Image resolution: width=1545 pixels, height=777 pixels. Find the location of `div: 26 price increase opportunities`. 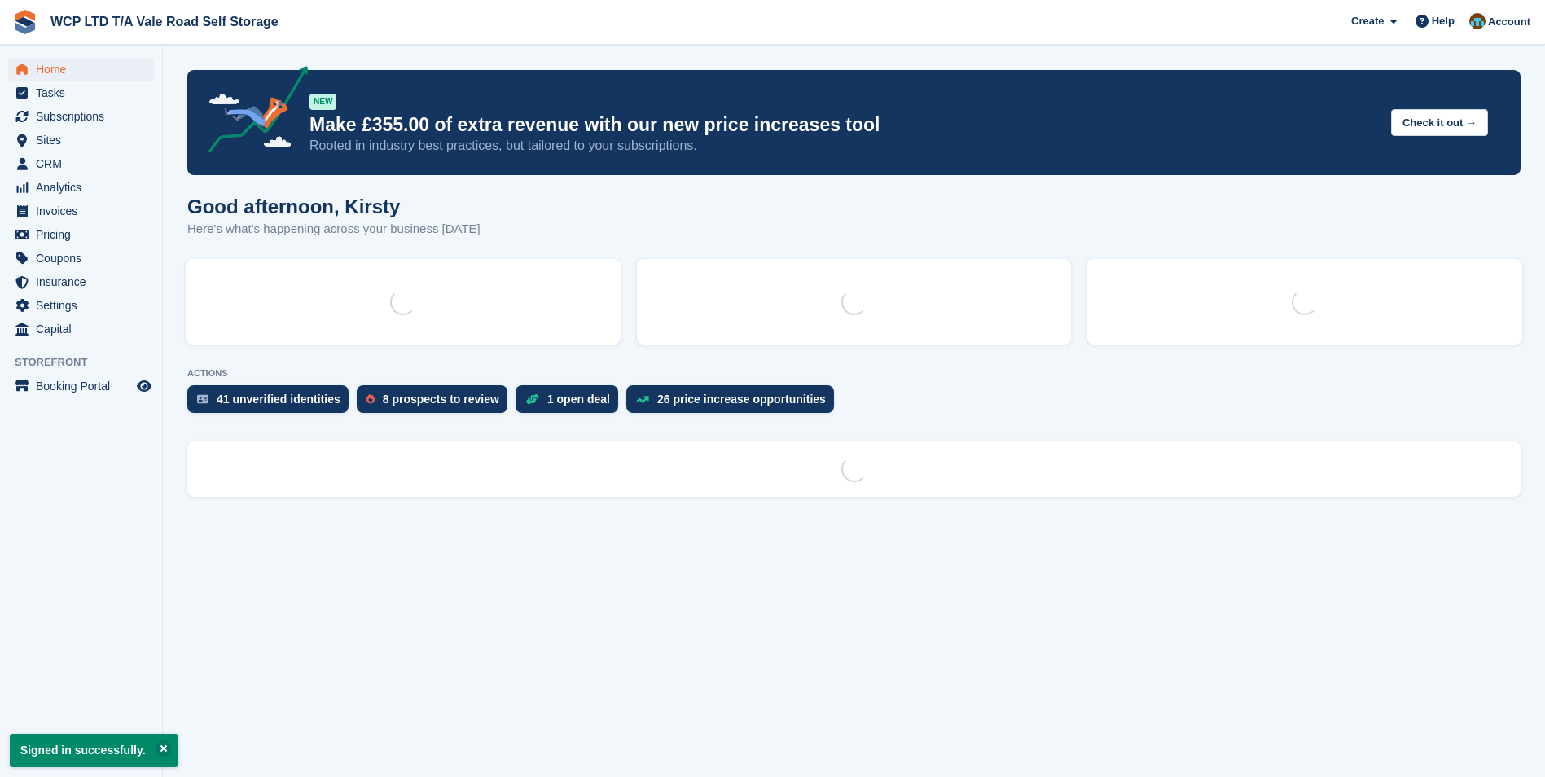

div: 26 price increase opportunities is located at coordinates (741, 399).